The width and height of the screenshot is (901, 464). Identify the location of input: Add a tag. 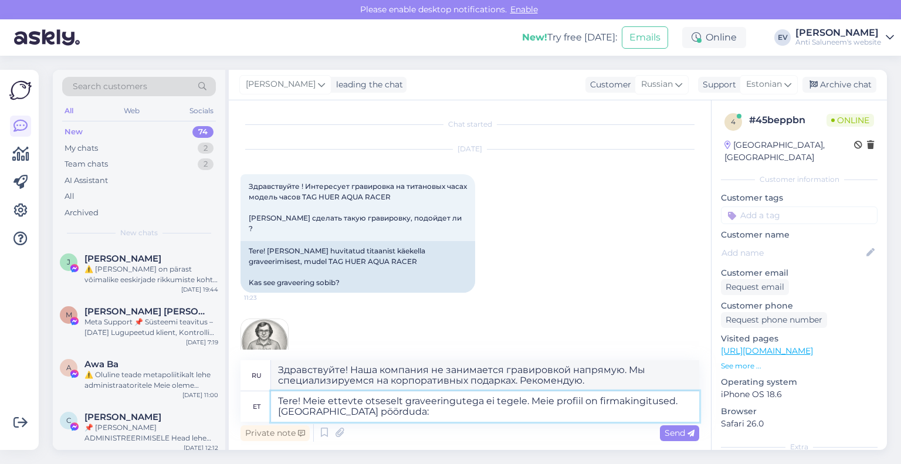
(799, 215).